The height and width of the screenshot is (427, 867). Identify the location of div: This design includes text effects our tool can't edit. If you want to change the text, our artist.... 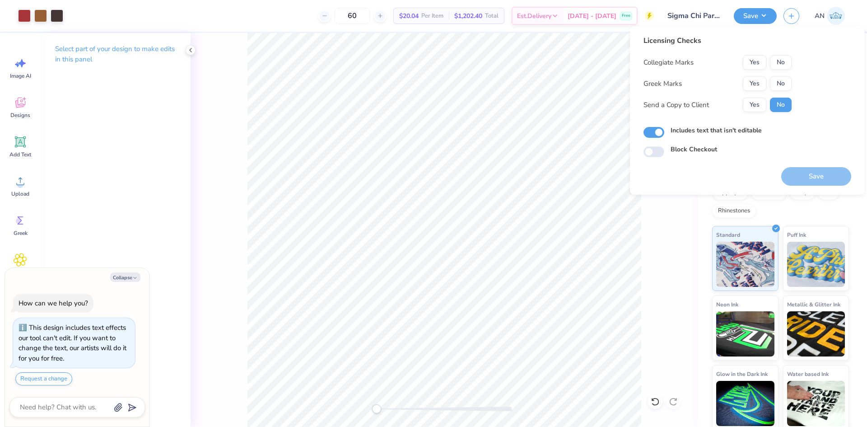
(72, 343).